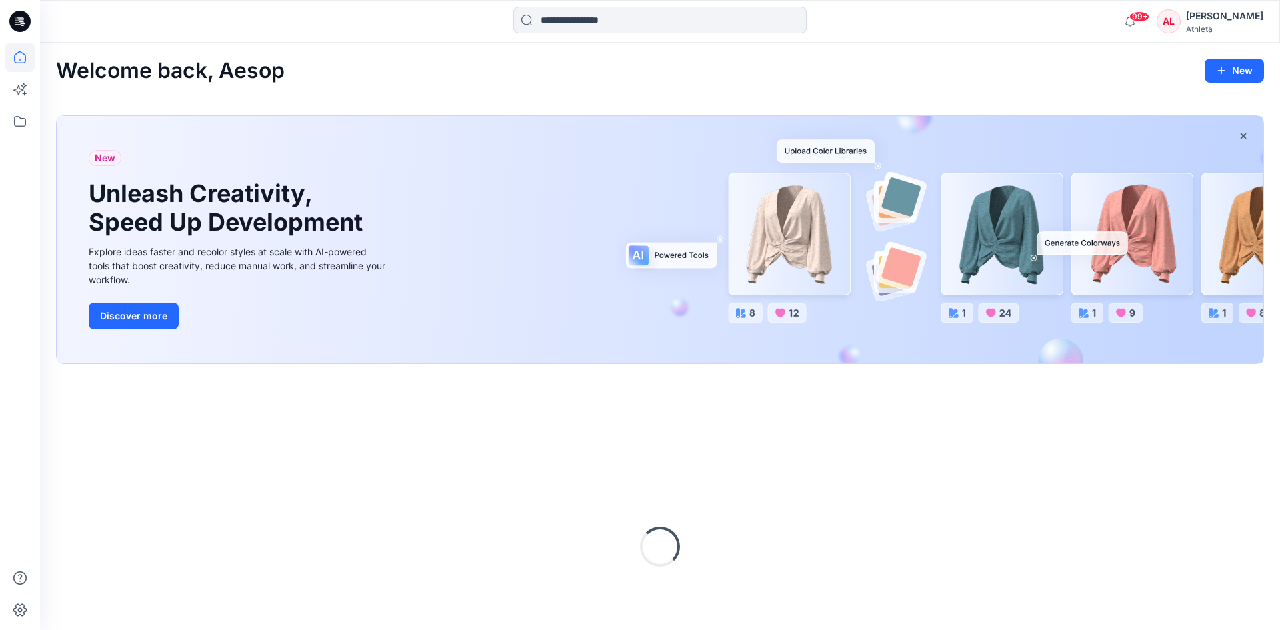  What do you see at coordinates (229, 208) in the screenshot?
I see `h1: Unleash Creativity, Speed Up Development` at bounding box center [229, 208].